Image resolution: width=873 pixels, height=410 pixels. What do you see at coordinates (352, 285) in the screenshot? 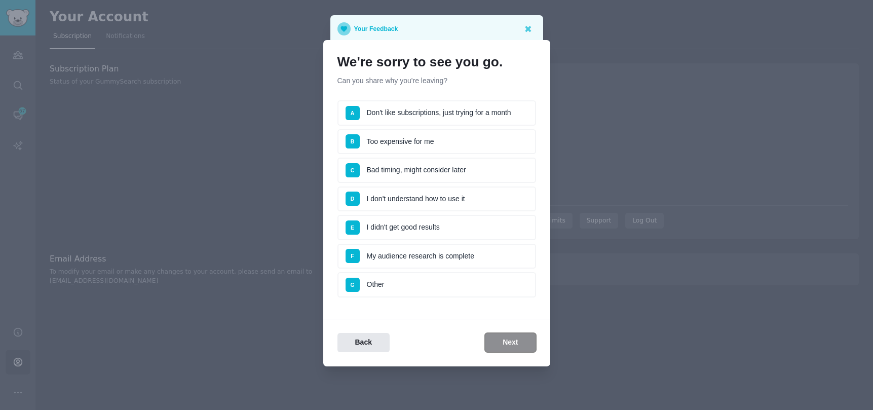
I see `span: G` at bounding box center [352, 285].